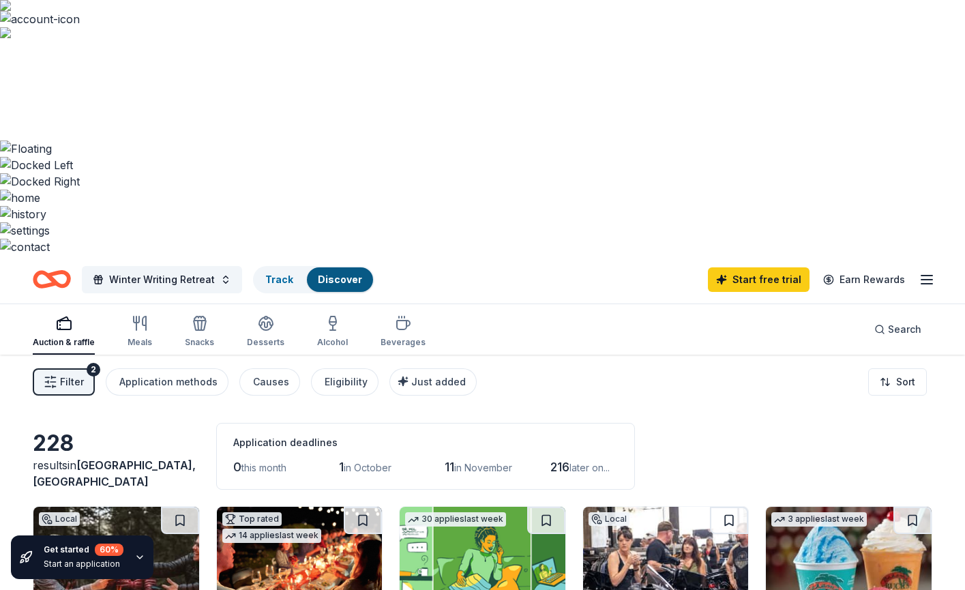  Describe the element at coordinates (63, 382) in the screenshot. I see `button: Filter2` at that location.